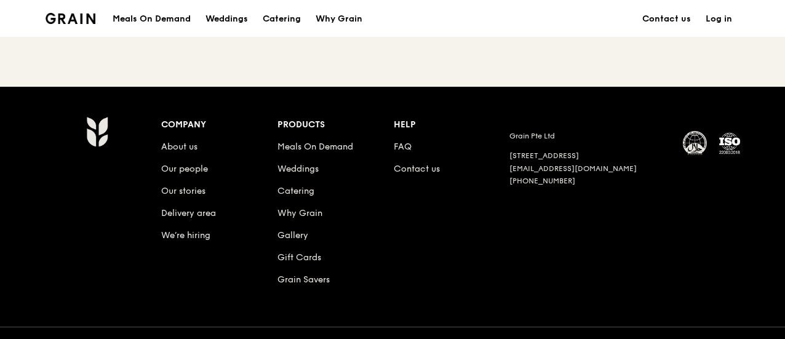 The height and width of the screenshot is (339, 785). Describe the element at coordinates (452, 125) in the screenshot. I see `div: Help` at that location.